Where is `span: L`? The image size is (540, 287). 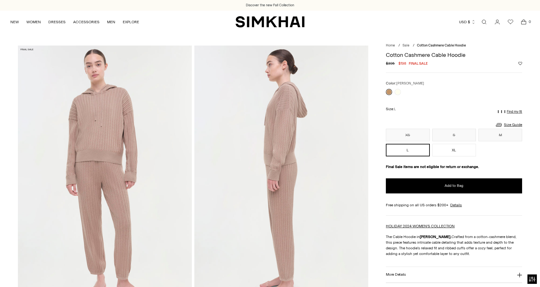
span: L is located at coordinates (395, 109).